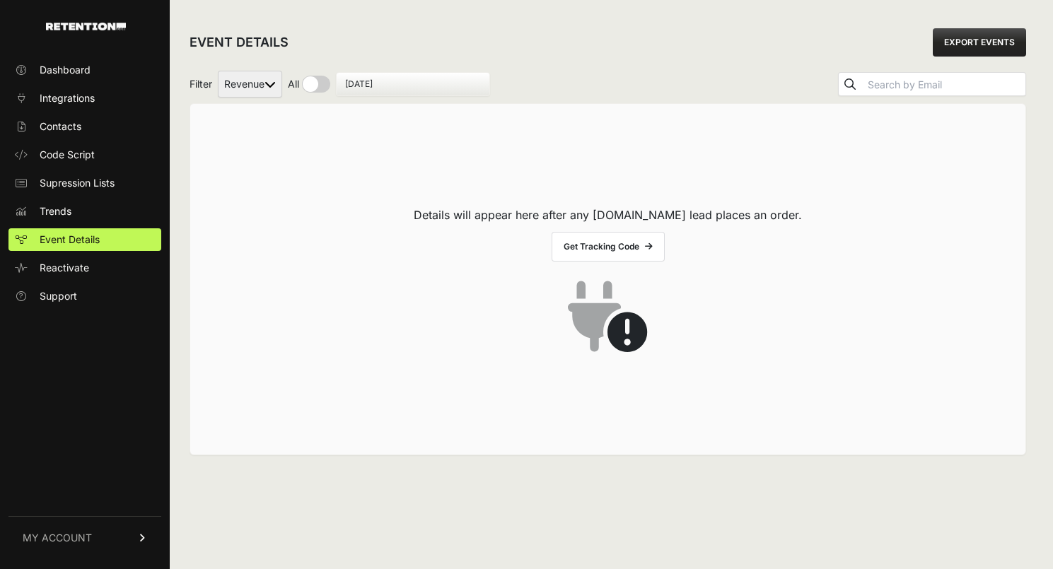  Describe the element at coordinates (57, 538) in the screenshot. I see `span: MY ACCOUNT` at that location.